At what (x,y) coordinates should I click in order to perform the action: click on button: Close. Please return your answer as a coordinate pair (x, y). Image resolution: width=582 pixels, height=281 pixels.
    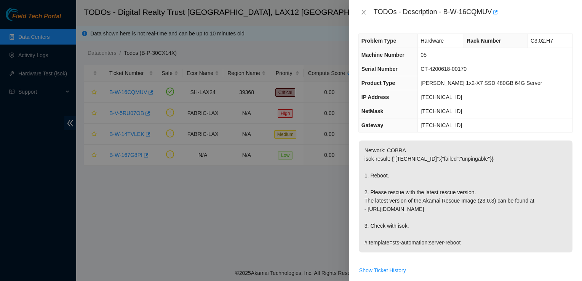
    Looking at the image, I should click on (364, 12).